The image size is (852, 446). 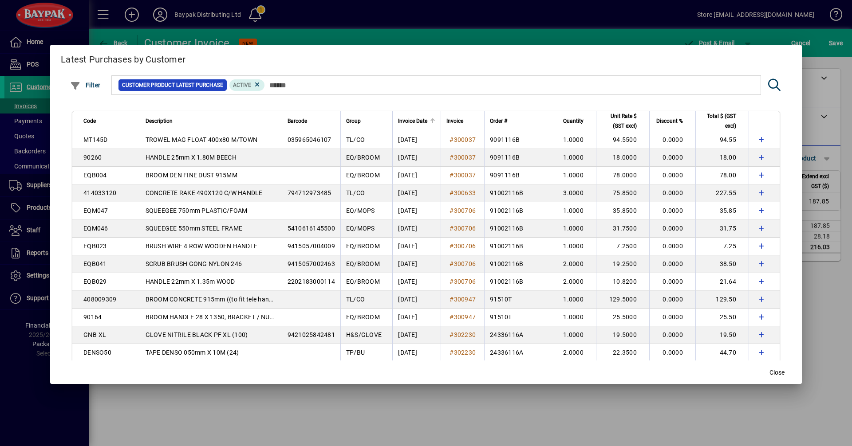 I want to click on td: 35.8500, so click(x=622, y=211).